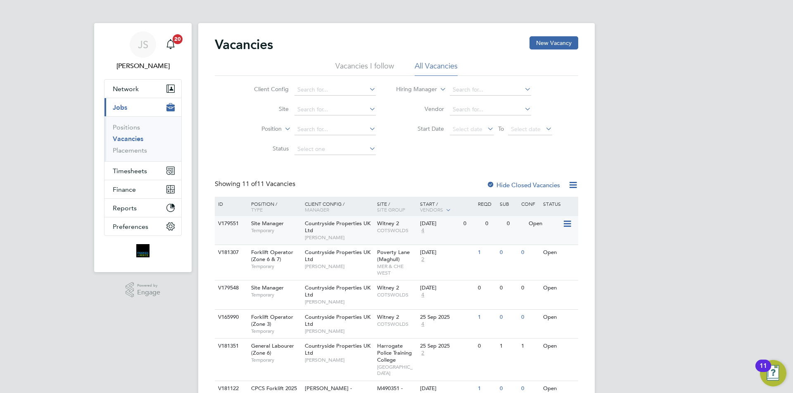  I want to click on span: General Labourer (Zone 6), so click(272, 350).